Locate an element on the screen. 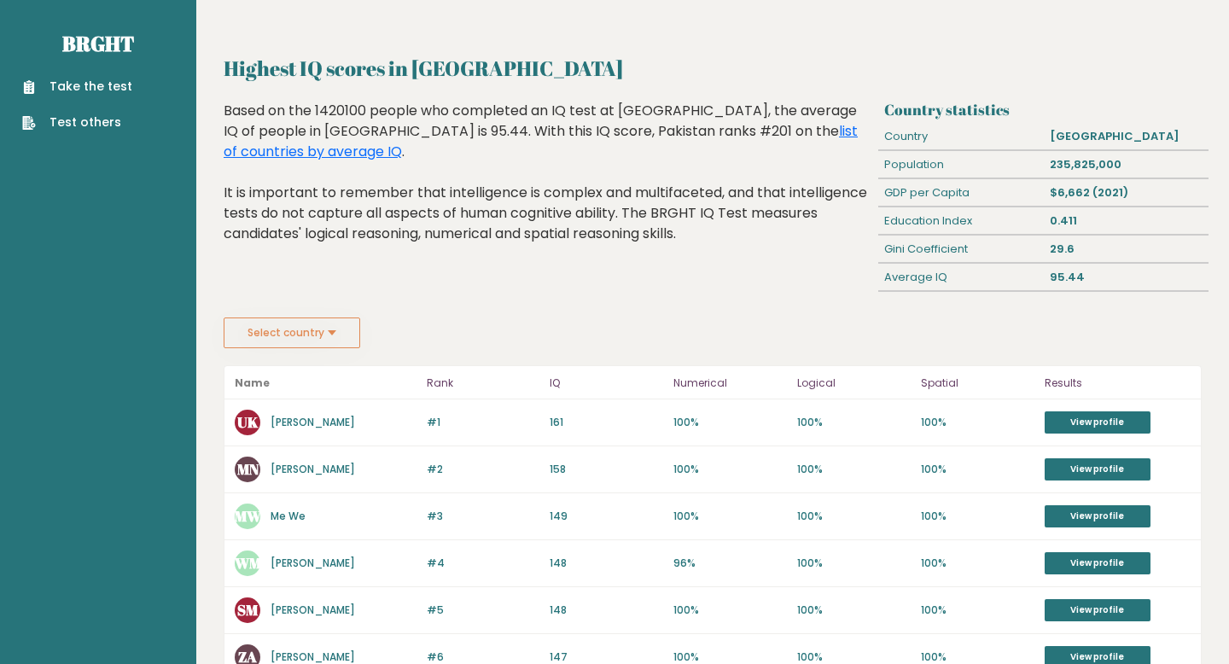  div: 29.6 is located at coordinates (1125, 249).